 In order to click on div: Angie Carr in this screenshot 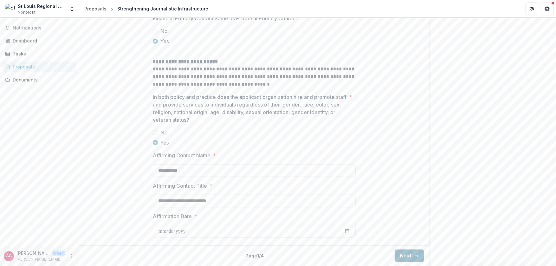, I will do `click(9, 256)`.